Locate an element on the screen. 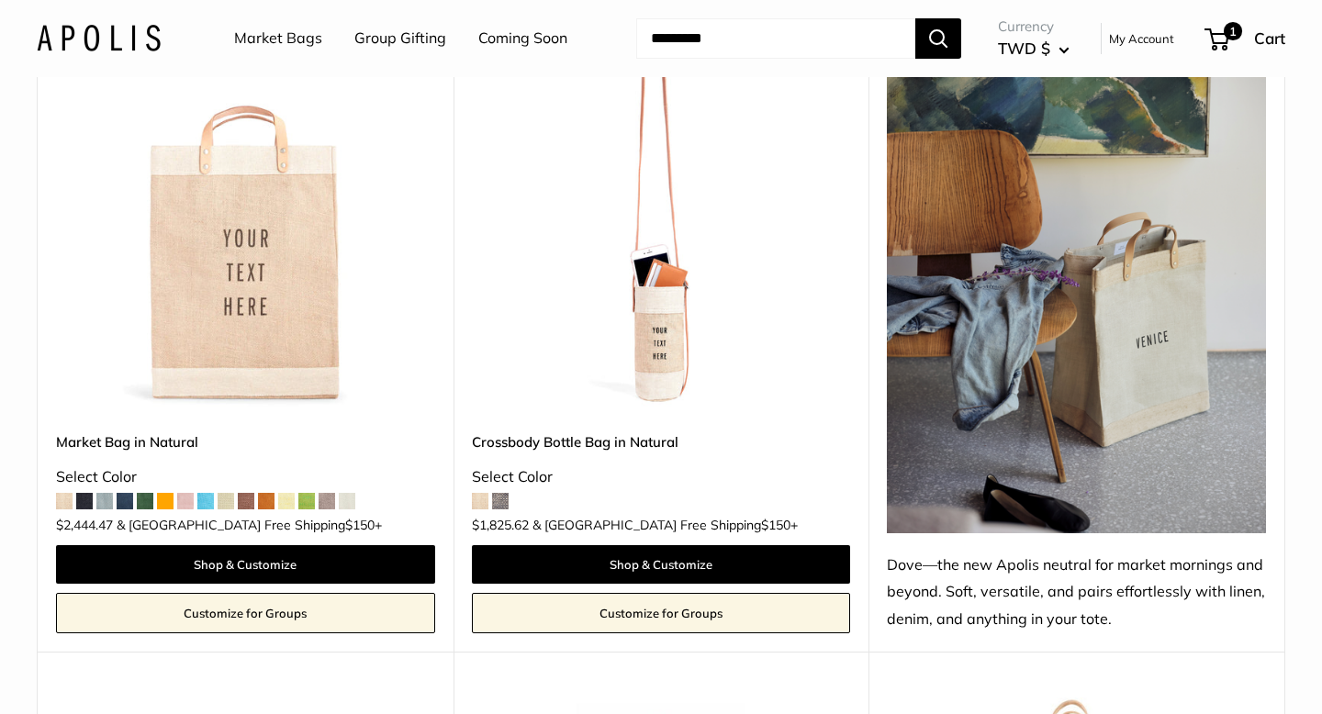  img: description_Our first Crossbody Bottle Bag is located at coordinates (661, 219).